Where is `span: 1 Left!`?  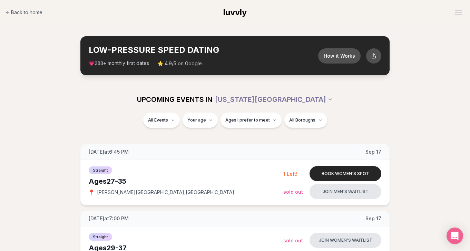
span: 1 Left! is located at coordinates (290, 173).